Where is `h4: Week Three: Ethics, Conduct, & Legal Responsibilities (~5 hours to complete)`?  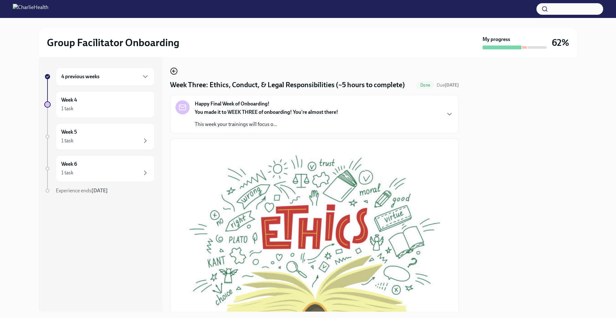
h4: Week Three: Ethics, Conduct, & Legal Responsibilities (~5 hours to complete) is located at coordinates (288, 85).